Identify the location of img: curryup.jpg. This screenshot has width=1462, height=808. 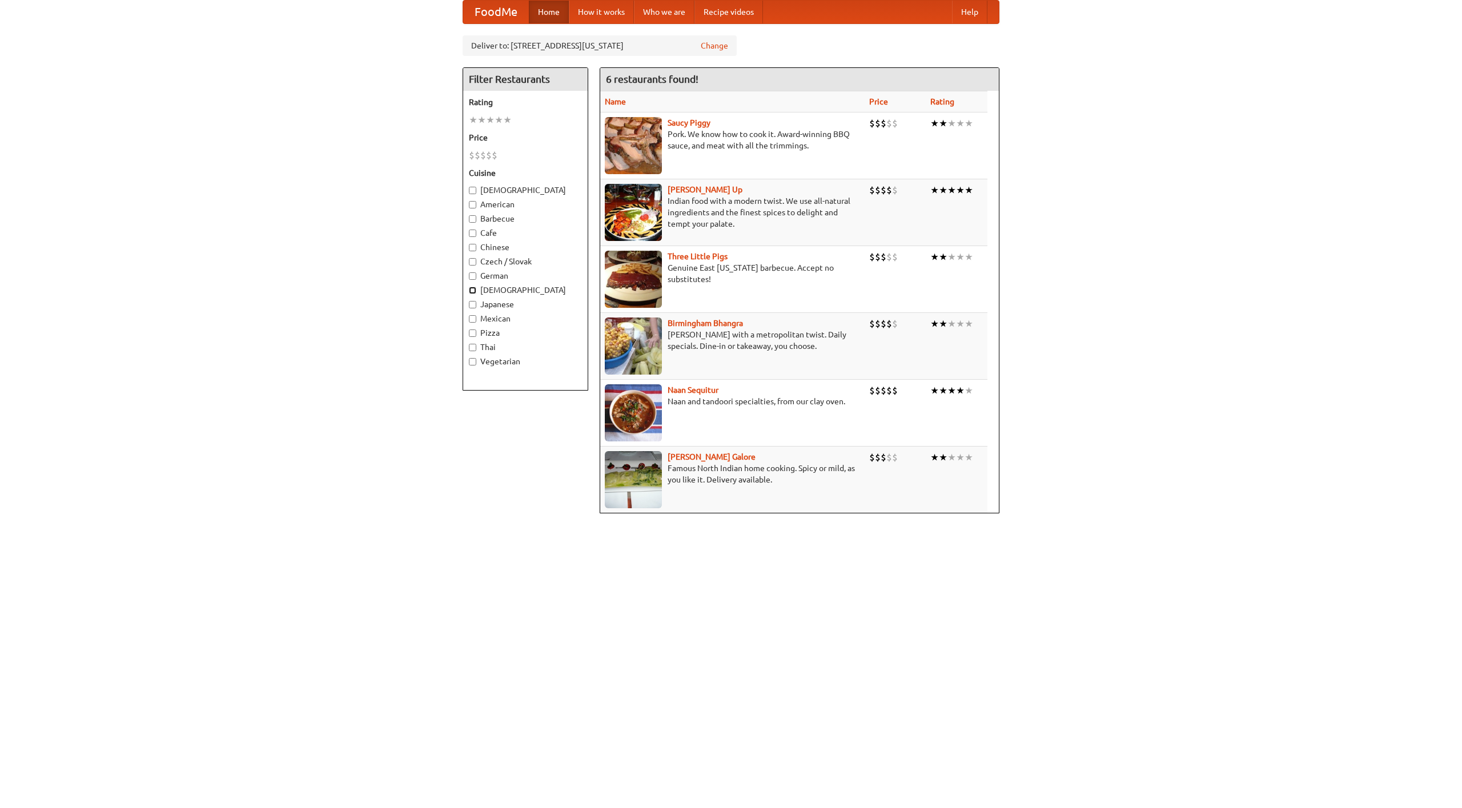
(634, 213).